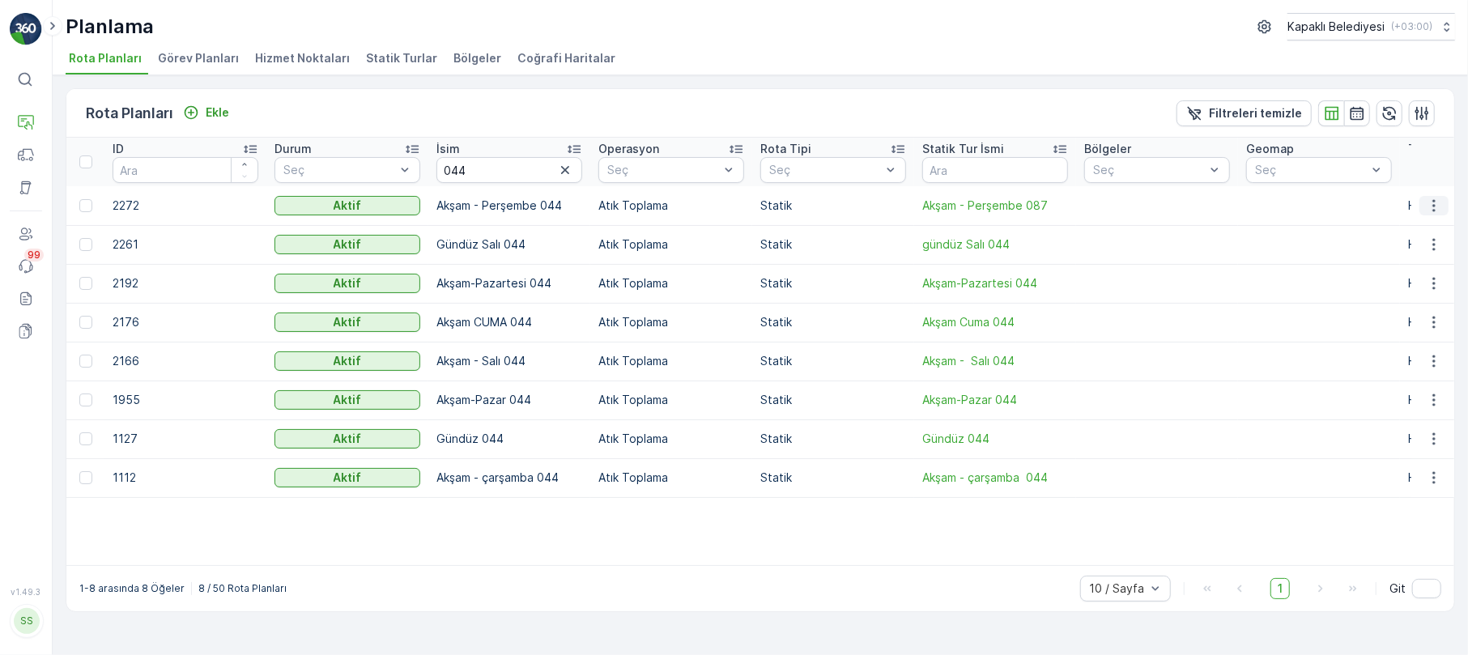 The width and height of the screenshot is (1468, 655). I want to click on button: Ekle, so click(206, 113).